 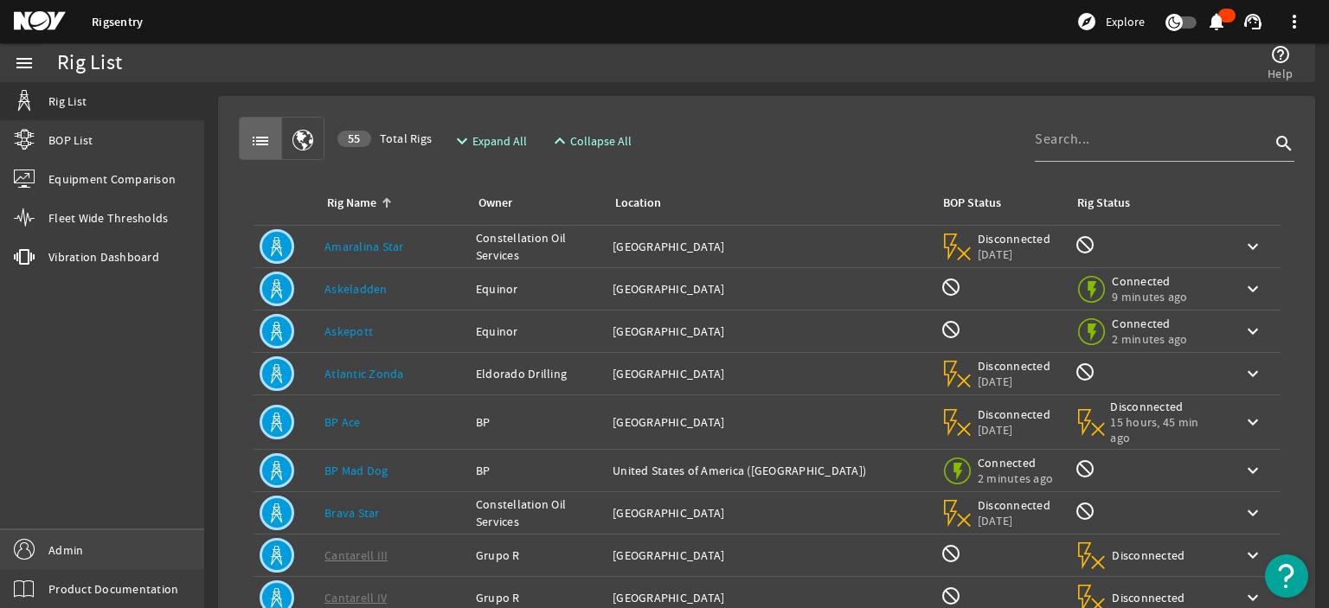 I want to click on button: Collapse All, so click(x=590, y=141).